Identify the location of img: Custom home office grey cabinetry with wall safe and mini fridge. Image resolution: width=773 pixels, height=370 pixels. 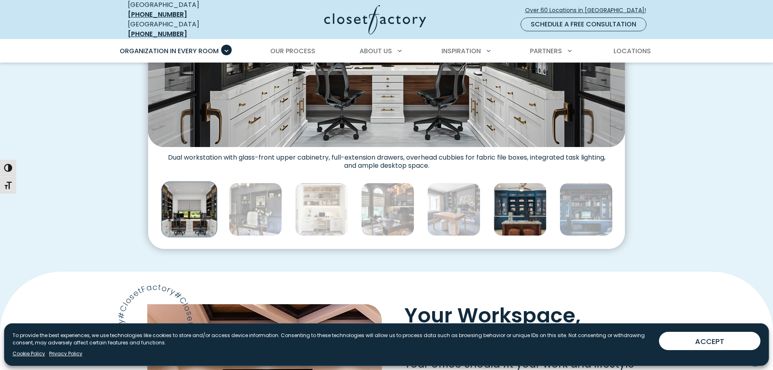
(255, 209).